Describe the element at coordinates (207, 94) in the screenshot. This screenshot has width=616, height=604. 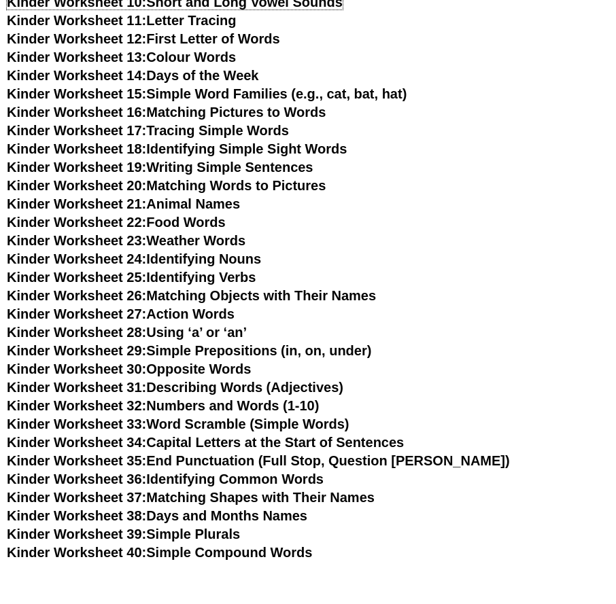
I see `a: Kinder Worksheet 15:Simple Word Families (e.g., cat, bat, hat)` at that location.